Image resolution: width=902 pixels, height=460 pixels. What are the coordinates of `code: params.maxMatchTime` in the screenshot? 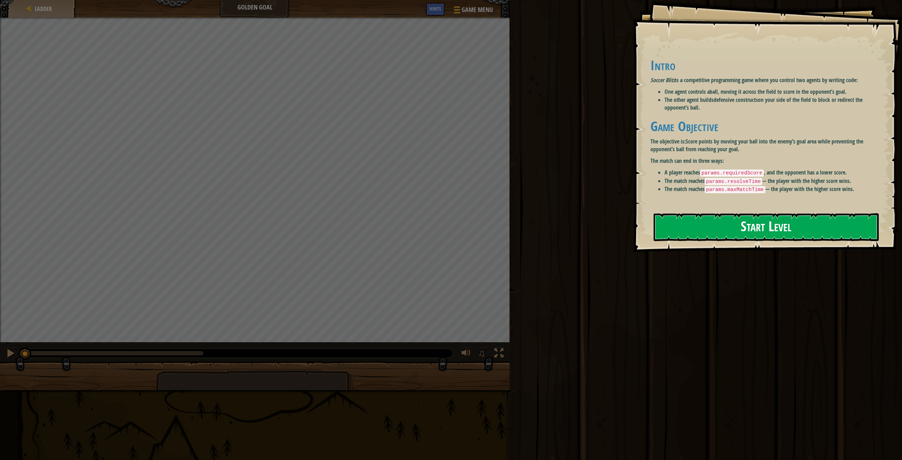 It's located at (735, 190).